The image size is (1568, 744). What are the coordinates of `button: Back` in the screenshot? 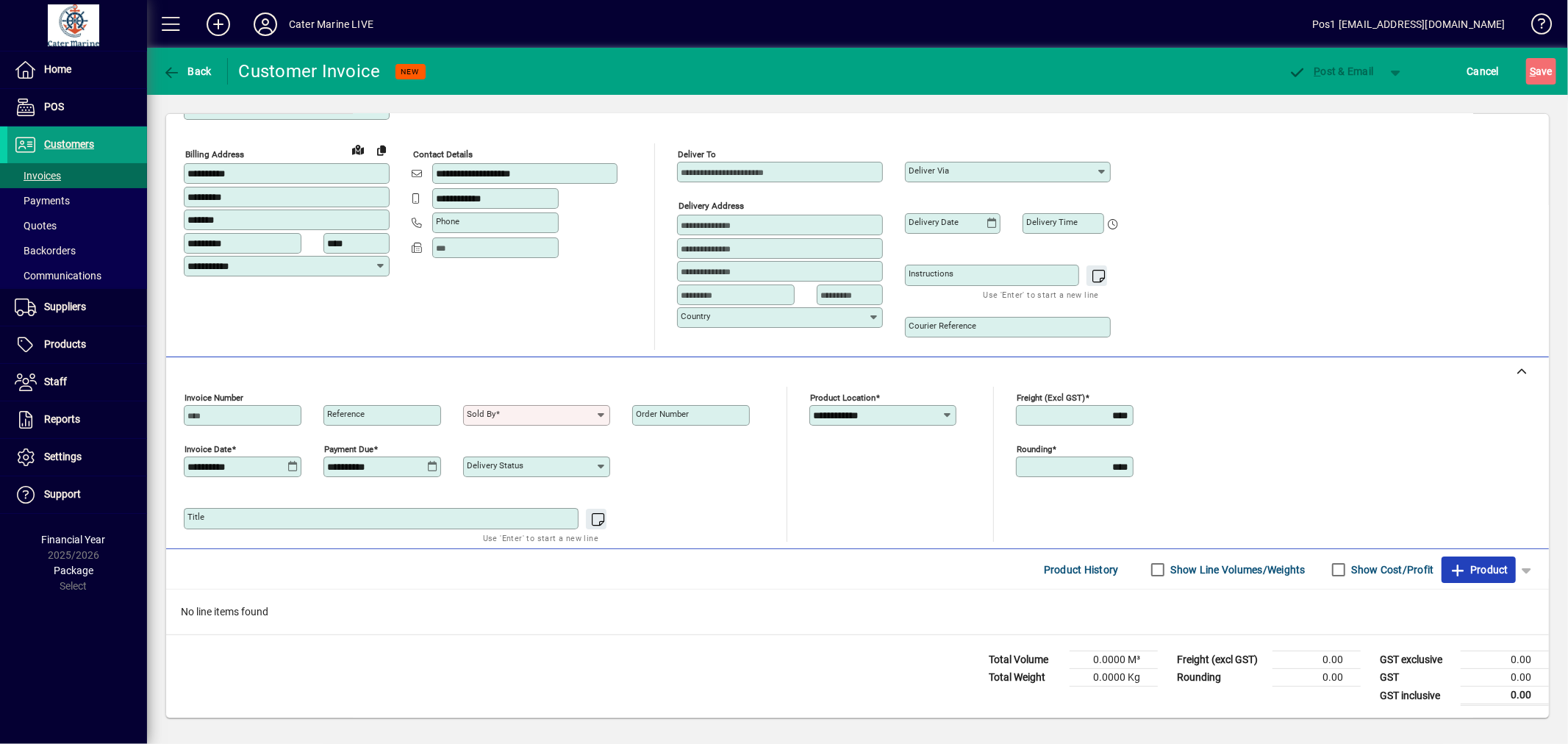 It's located at (187, 71).